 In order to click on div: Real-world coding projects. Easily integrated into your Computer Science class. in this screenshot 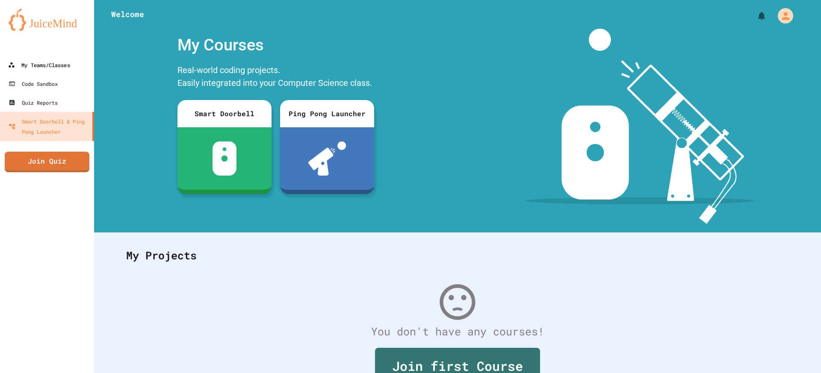, I will do `click(276, 77)`.